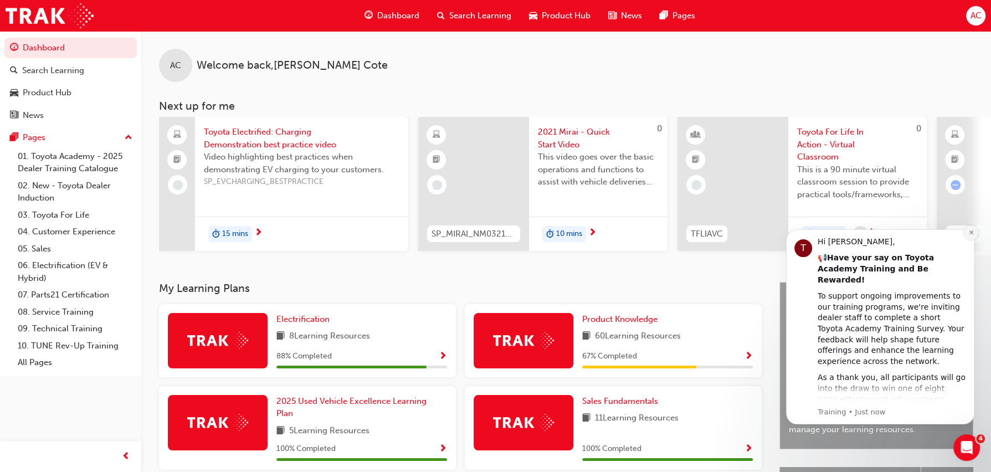 The image size is (991, 472). Describe the element at coordinates (235, 234) in the screenshot. I see `span: 15 mins` at that location.